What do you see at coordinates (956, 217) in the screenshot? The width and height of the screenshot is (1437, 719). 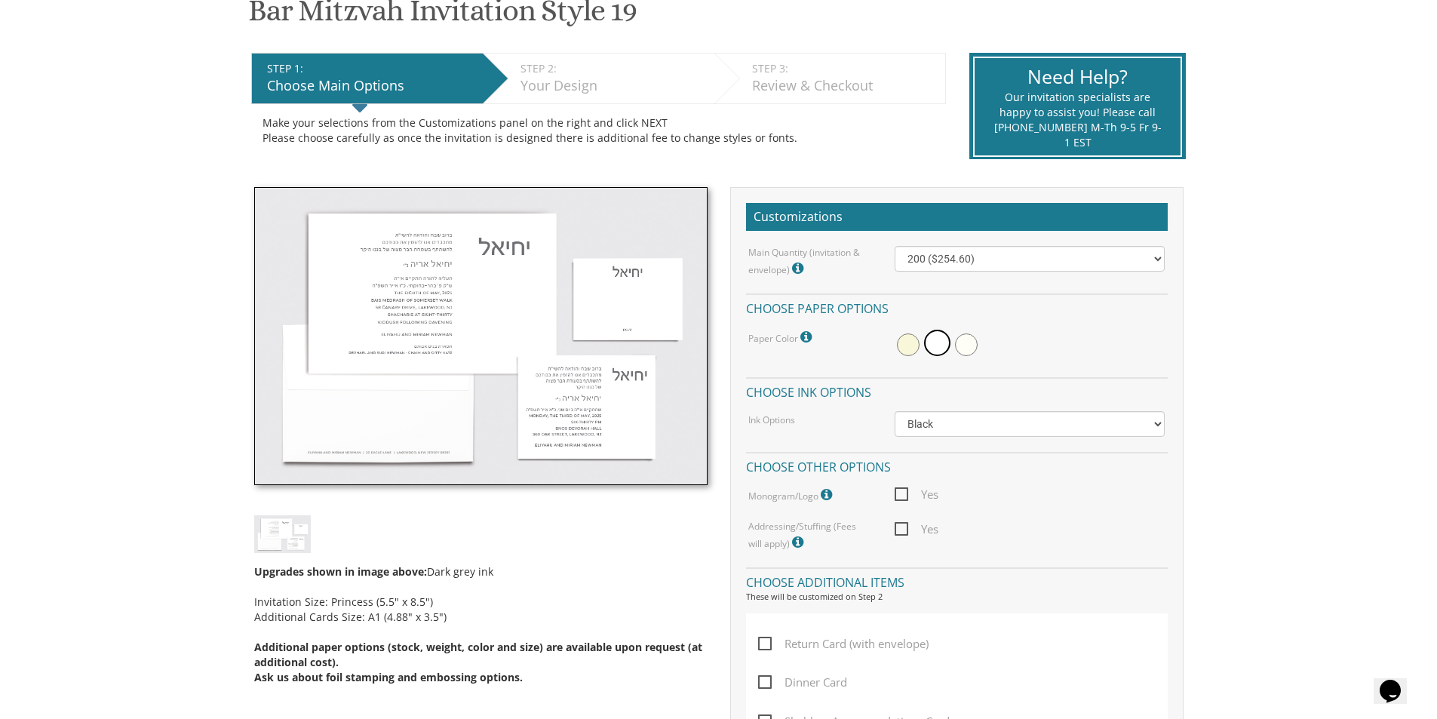 I see `h2: Customizations` at bounding box center [956, 217].